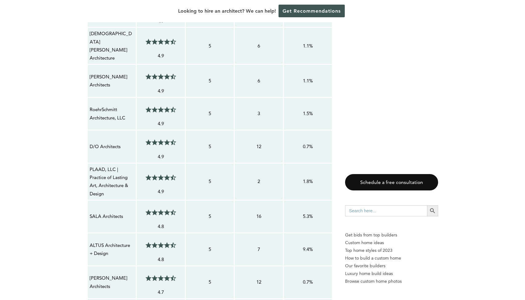 The height and width of the screenshot is (300, 525). Describe the element at coordinates (112, 113) in the screenshot. I see `p: RoehrSchmitt Architecture, LLC` at that location.